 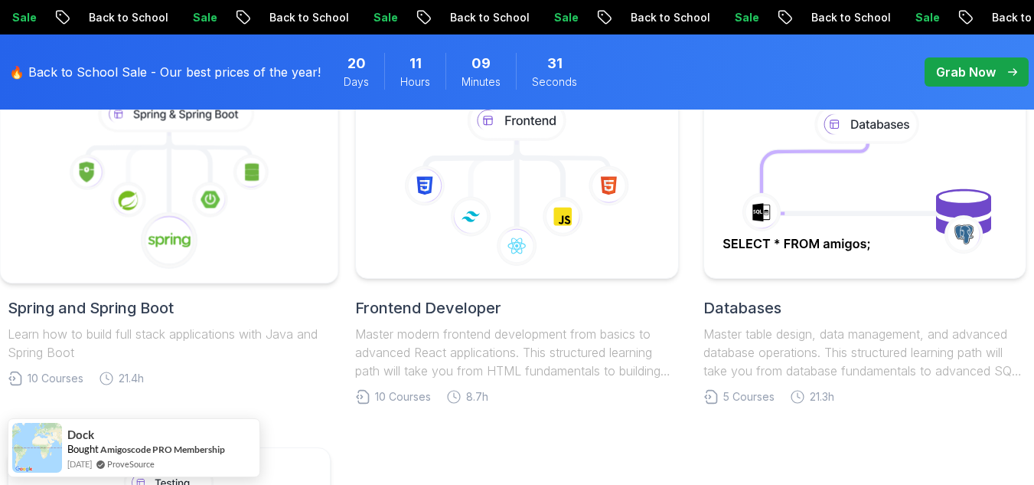 I want to click on span: 20 Days, so click(x=357, y=64).